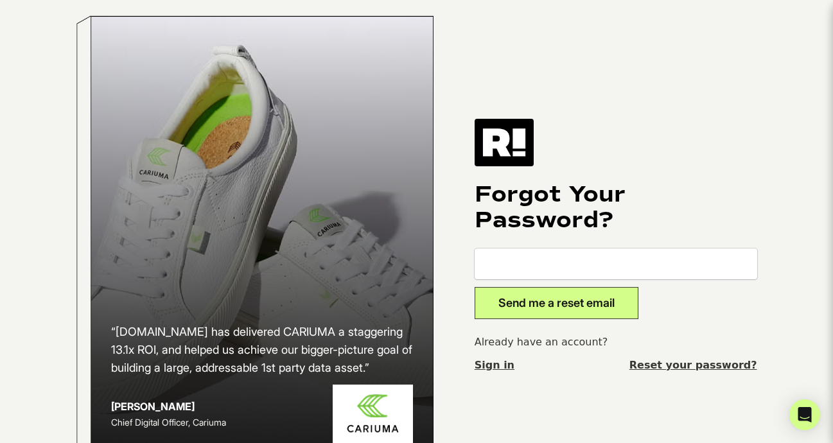 This screenshot has height=443, width=833. What do you see at coordinates (693, 365) in the screenshot?
I see `a: Reset your password?` at bounding box center [693, 365].